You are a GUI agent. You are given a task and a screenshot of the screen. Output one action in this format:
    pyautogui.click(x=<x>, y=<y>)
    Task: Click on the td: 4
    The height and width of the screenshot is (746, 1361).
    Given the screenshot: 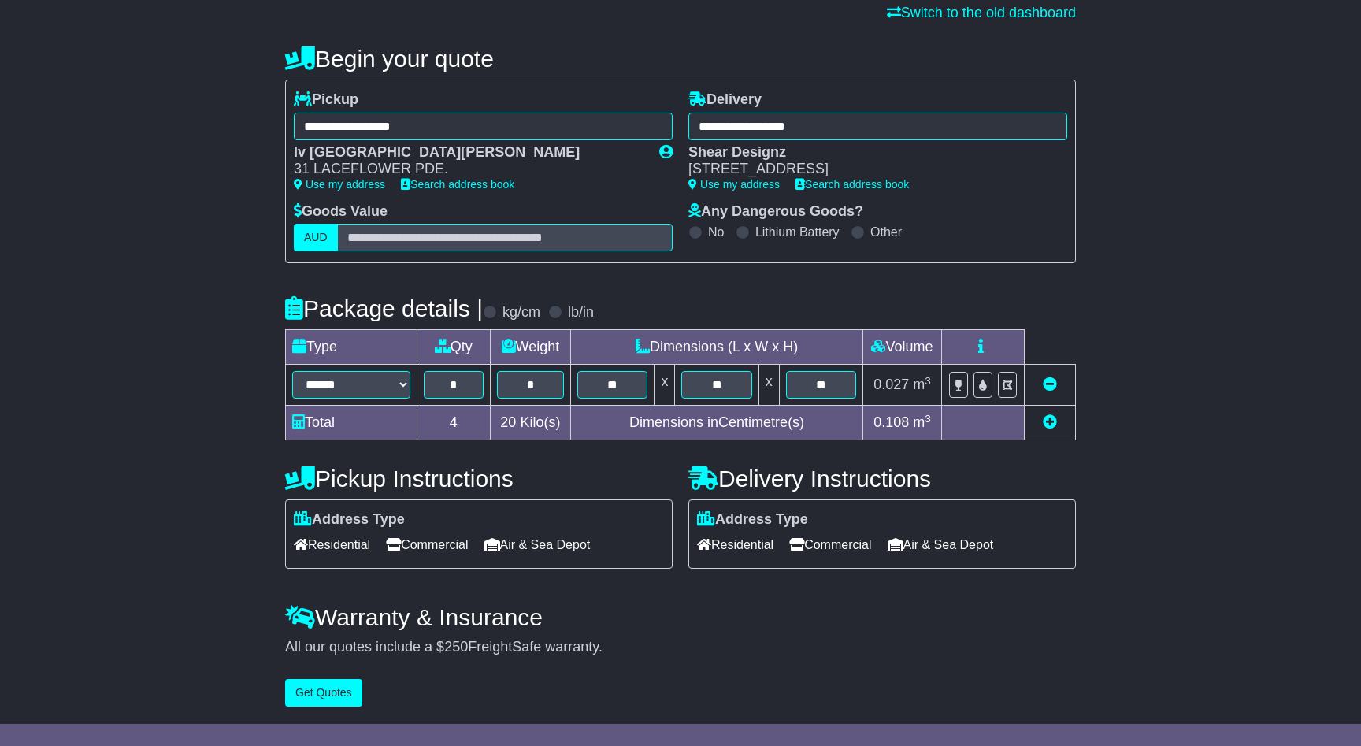 What is the action you would take?
    pyautogui.click(x=454, y=423)
    